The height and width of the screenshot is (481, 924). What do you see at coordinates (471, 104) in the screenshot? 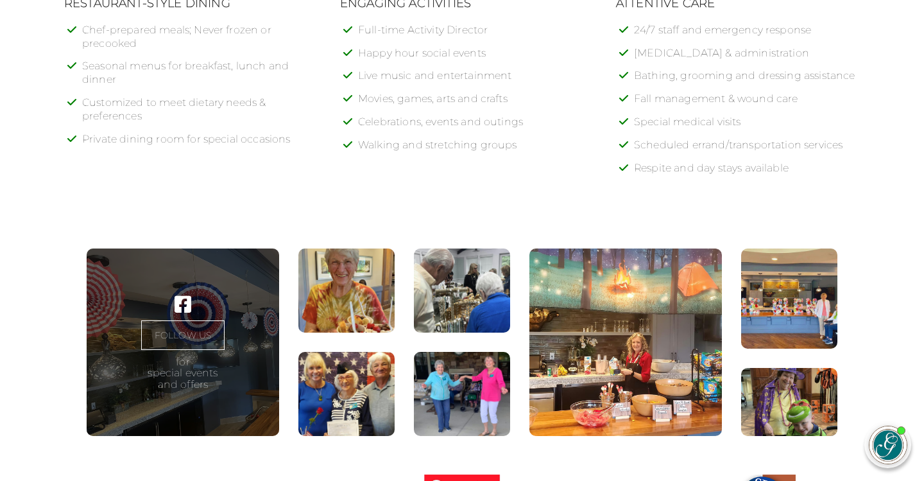
I see `li: Movies, games, arts and crafts` at bounding box center [471, 104].